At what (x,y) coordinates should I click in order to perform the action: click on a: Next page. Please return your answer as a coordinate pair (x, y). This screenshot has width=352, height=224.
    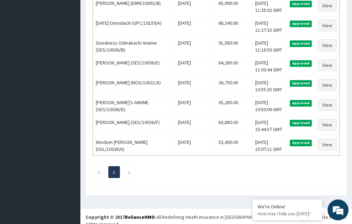
    Looking at the image, I should click on (129, 172).